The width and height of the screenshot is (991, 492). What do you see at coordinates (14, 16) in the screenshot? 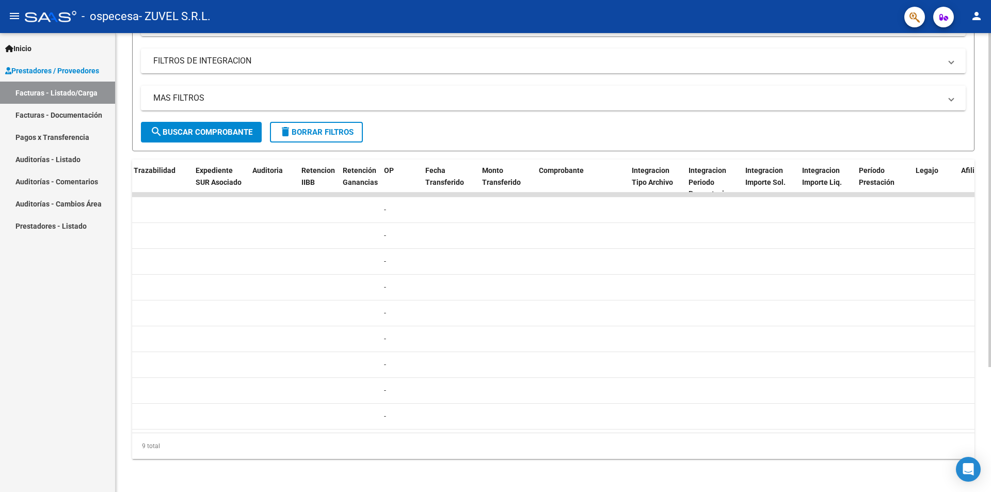
I see `mat-icon: menu` at bounding box center [14, 16].